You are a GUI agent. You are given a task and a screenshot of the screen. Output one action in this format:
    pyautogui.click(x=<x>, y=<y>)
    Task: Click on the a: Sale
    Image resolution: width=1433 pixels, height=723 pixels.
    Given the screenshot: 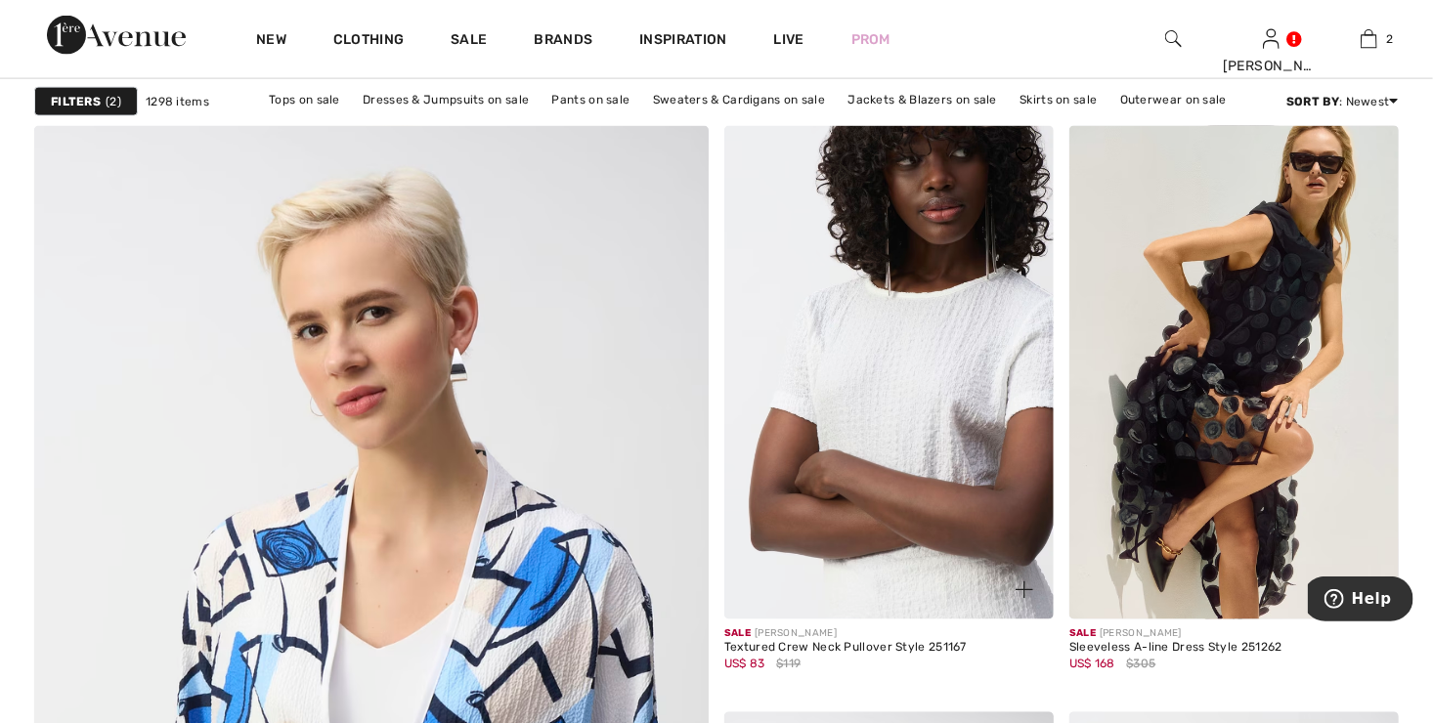 What is the action you would take?
    pyautogui.click(x=468, y=41)
    